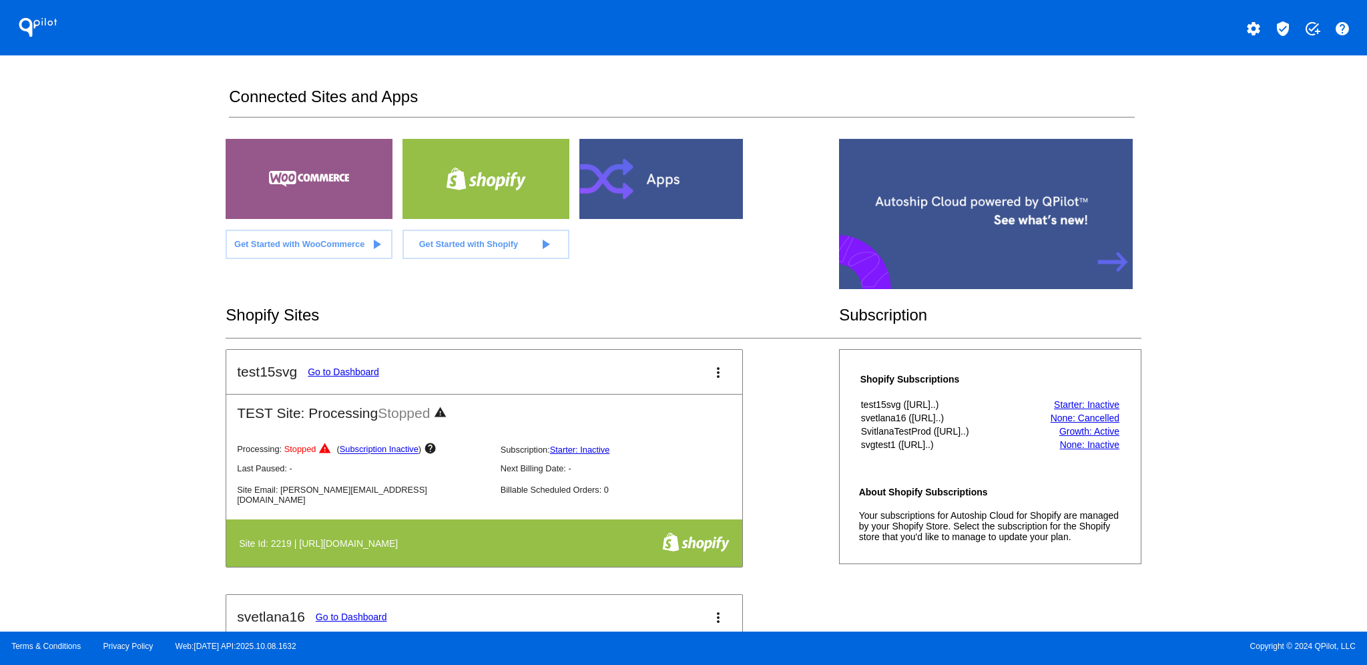 Image resolution: width=1367 pixels, height=665 pixels. Describe the element at coordinates (1090, 445) in the screenshot. I see `a: None: Inactive` at that location.